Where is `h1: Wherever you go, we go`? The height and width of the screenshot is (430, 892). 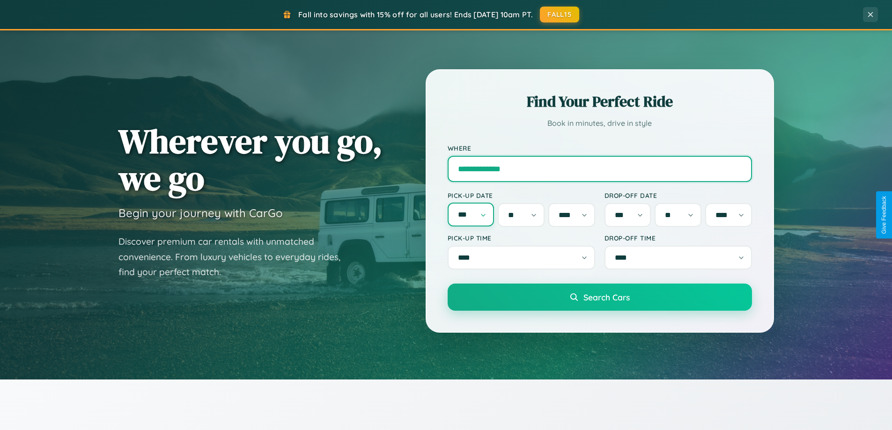 h1: Wherever you go, we go is located at coordinates (251, 160).